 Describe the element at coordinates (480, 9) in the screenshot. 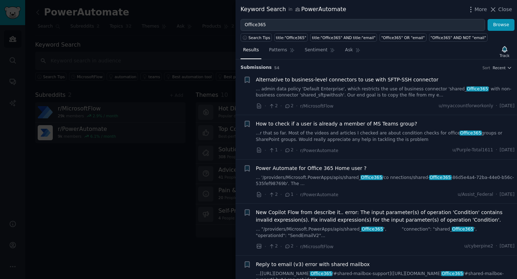

I see `span: More` at that location.